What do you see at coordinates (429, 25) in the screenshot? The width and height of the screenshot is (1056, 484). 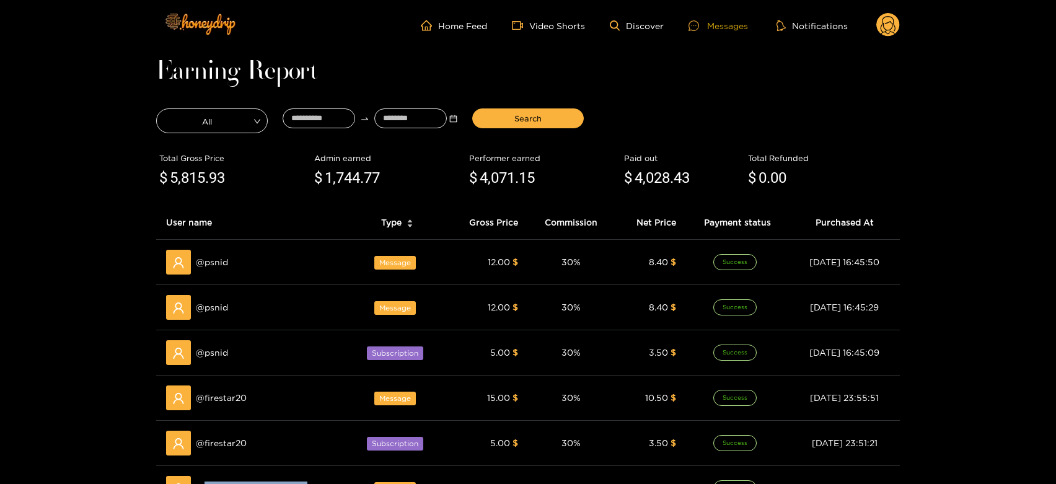 I see `span: home` at bounding box center [429, 25].